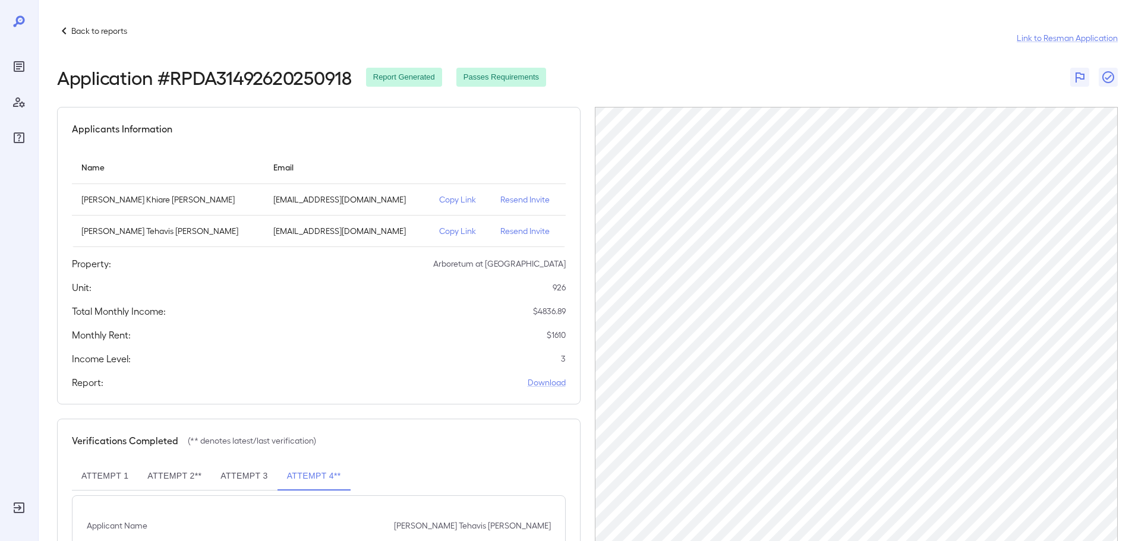 The height and width of the screenshot is (541, 1132). What do you see at coordinates (174, 477) in the screenshot?
I see `button: Attempt 2**` at bounding box center [174, 477].